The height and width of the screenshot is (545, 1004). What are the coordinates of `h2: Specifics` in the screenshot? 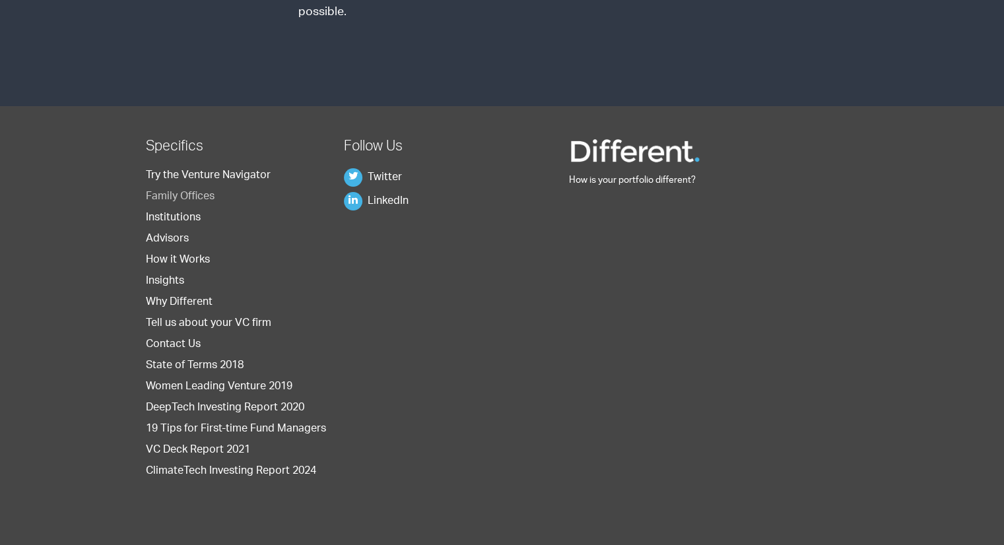 It's located at (238, 147).